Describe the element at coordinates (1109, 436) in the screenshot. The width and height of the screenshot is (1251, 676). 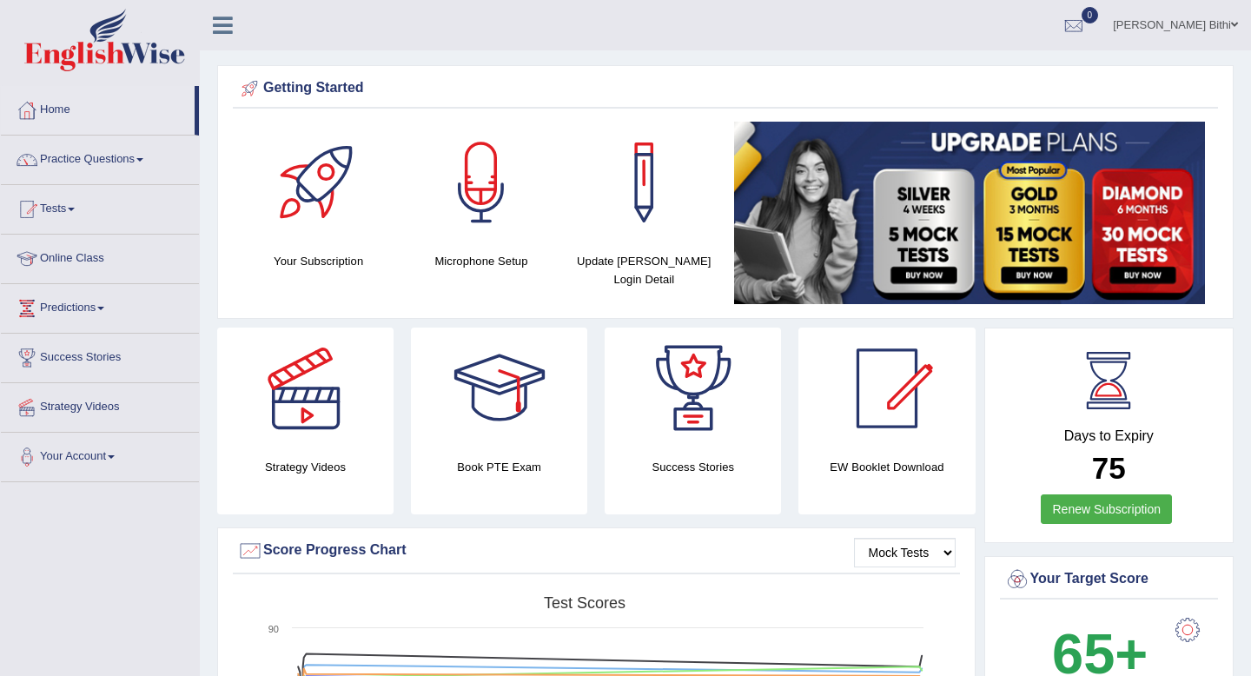
I see `h4: Days to Expiry` at that location.